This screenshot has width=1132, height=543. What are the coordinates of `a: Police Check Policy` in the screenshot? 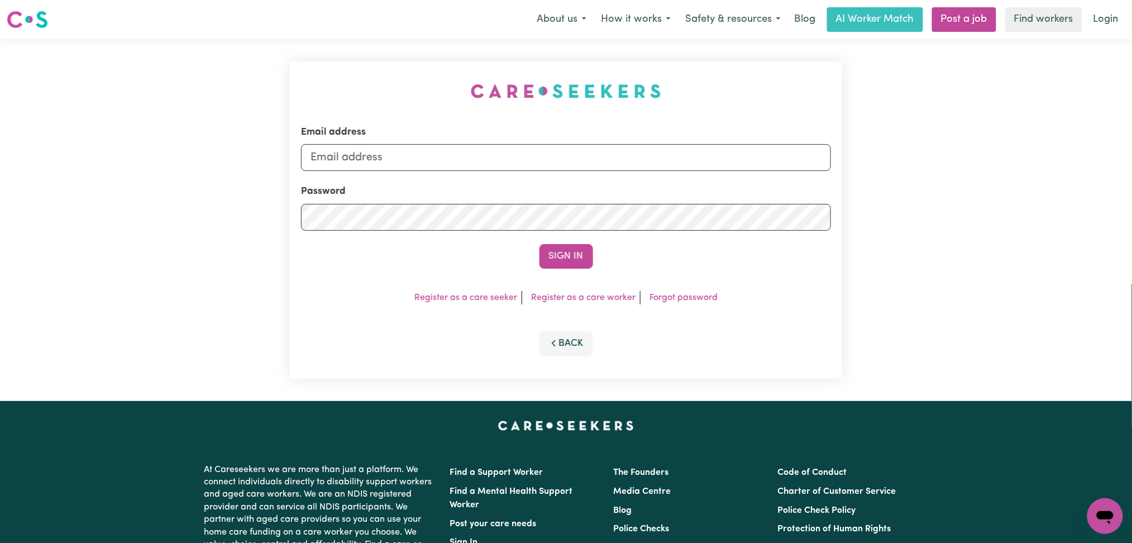 It's located at (817, 510).